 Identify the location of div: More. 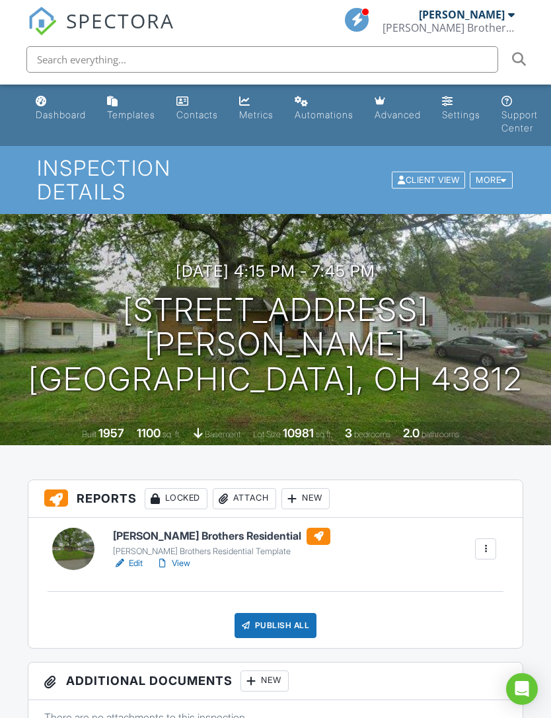
(490, 180).